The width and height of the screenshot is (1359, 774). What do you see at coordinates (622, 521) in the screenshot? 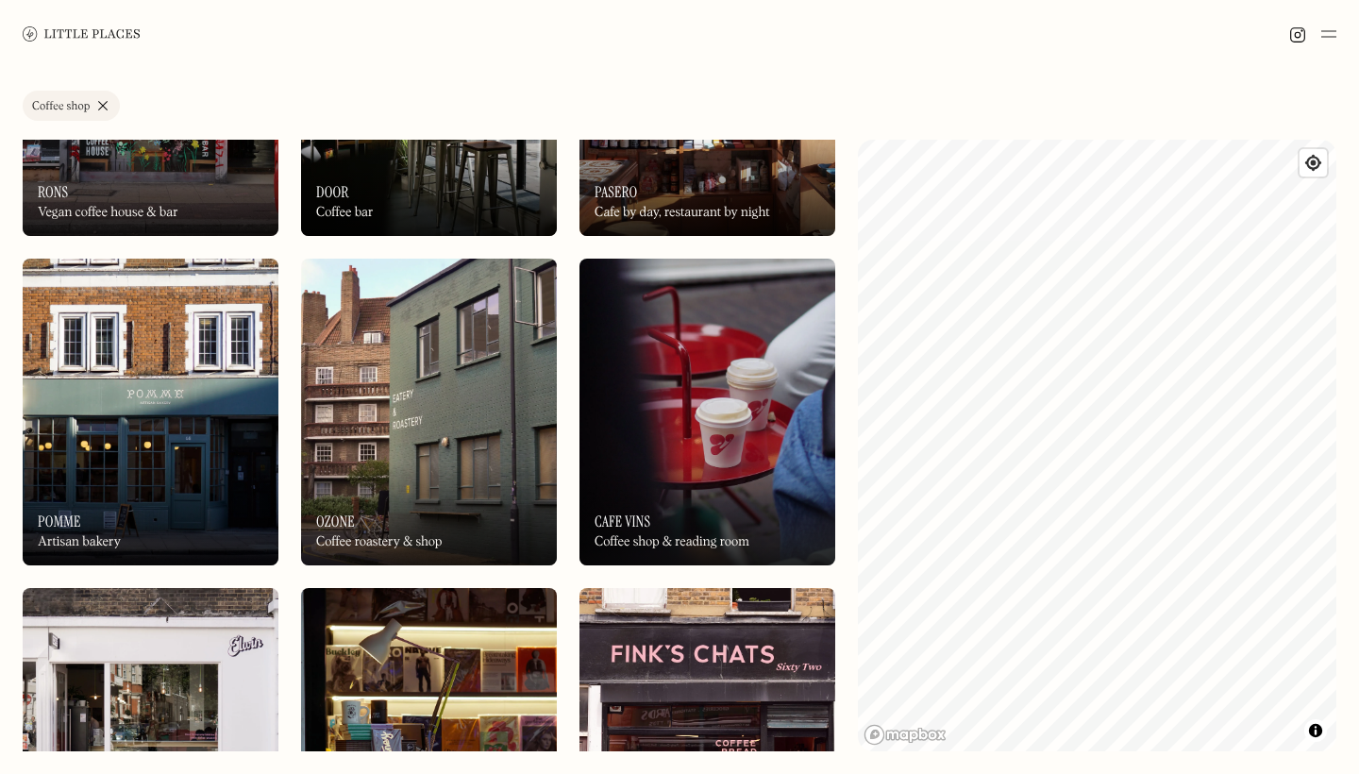
I see `h3: Cafe Vins` at bounding box center [622, 521].